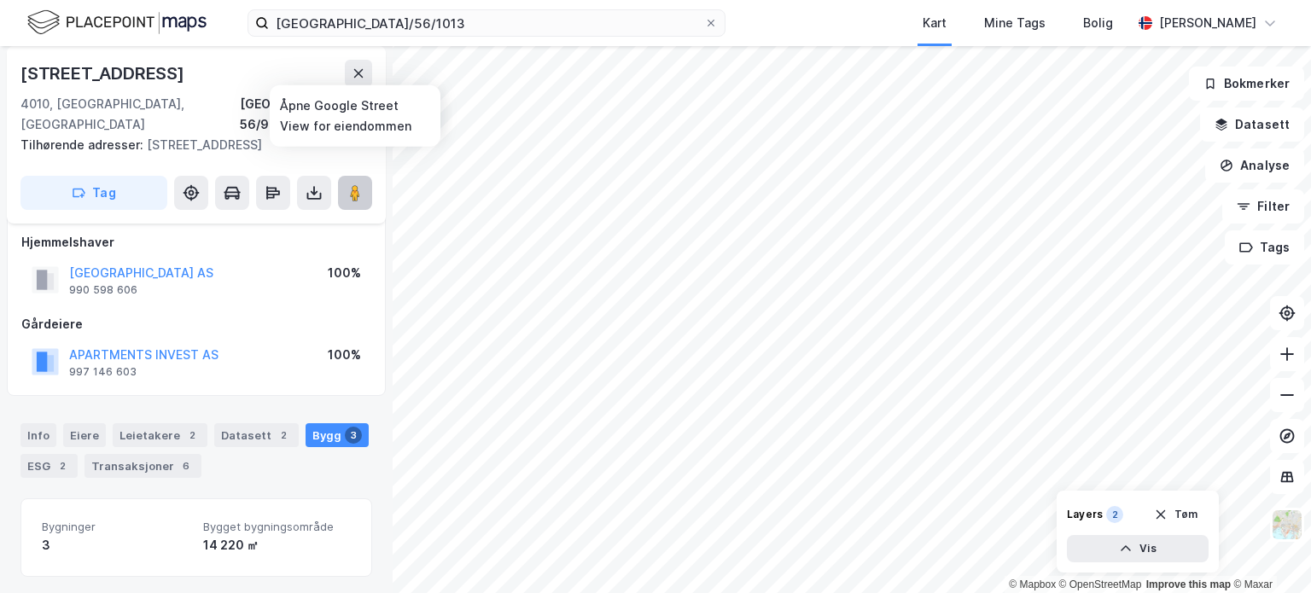 The width and height of the screenshot is (1311, 593). What do you see at coordinates (38, 435) in the screenshot?
I see `div: Info` at bounding box center [38, 435].